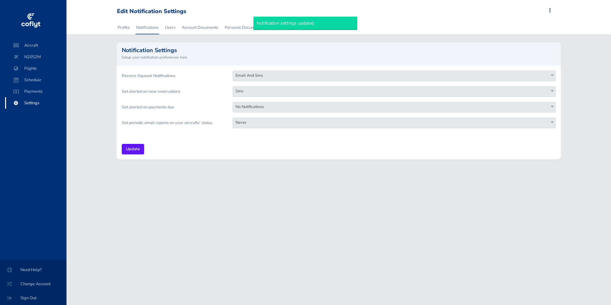  Describe the element at coordinates (36, 68) in the screenshot. I see `span: Flights` at that location.